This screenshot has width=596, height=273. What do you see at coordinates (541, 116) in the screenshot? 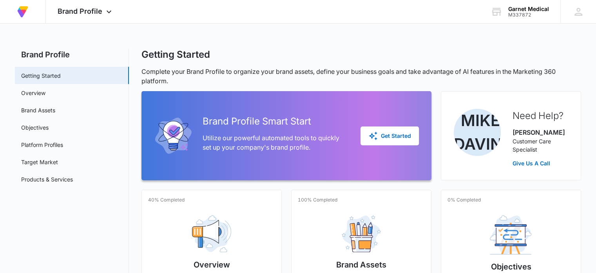
I see `h2: Need Help?` at bounding box center [541, 116].